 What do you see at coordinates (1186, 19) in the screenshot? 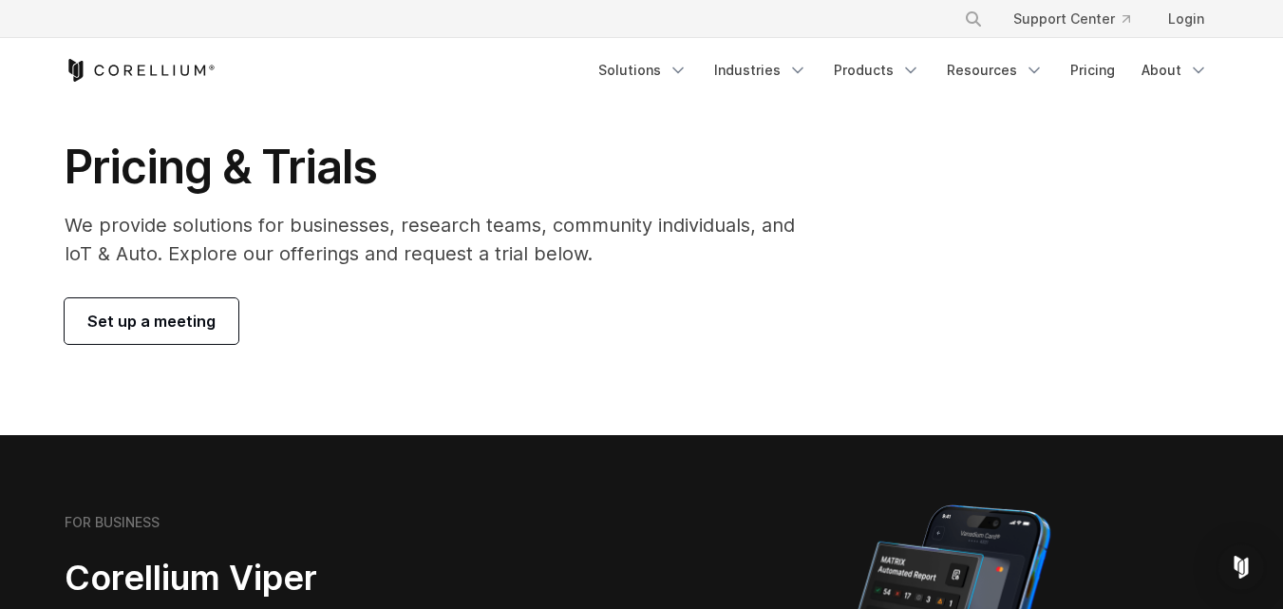
I see `a: Login` at bounding box center [1186, 19].